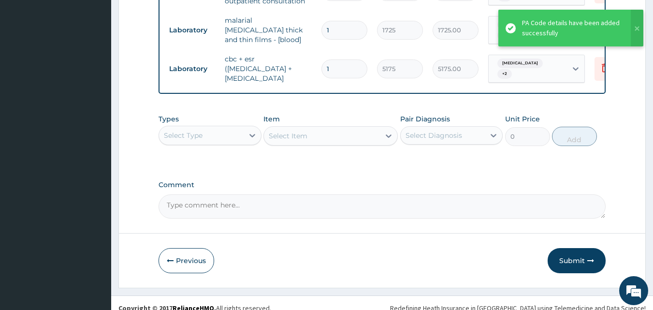  Describe the element at coordinates (29, 60) in the screenshot. I see `img: d_794563401_company_1708531726252_794563401` at that location.